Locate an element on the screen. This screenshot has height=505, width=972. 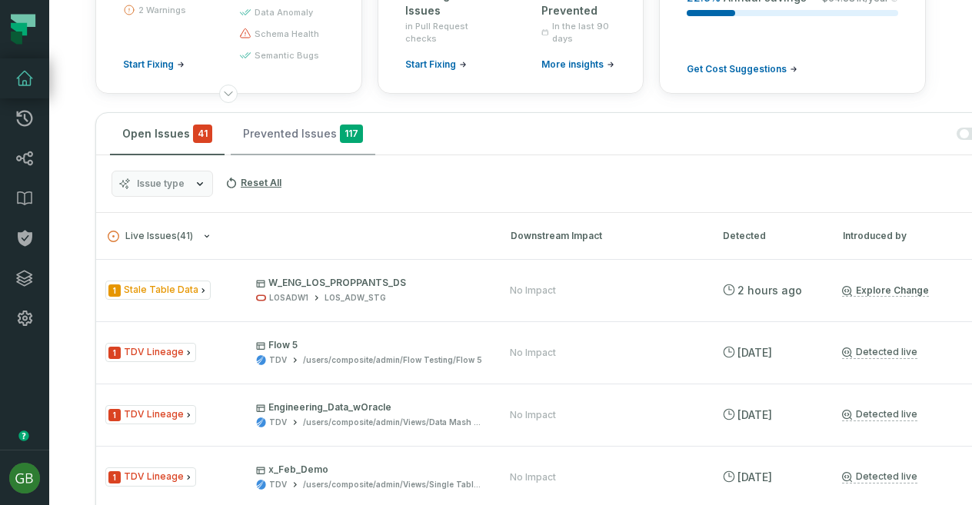
button: Prevented Issues is located at coordinates (303, 134).